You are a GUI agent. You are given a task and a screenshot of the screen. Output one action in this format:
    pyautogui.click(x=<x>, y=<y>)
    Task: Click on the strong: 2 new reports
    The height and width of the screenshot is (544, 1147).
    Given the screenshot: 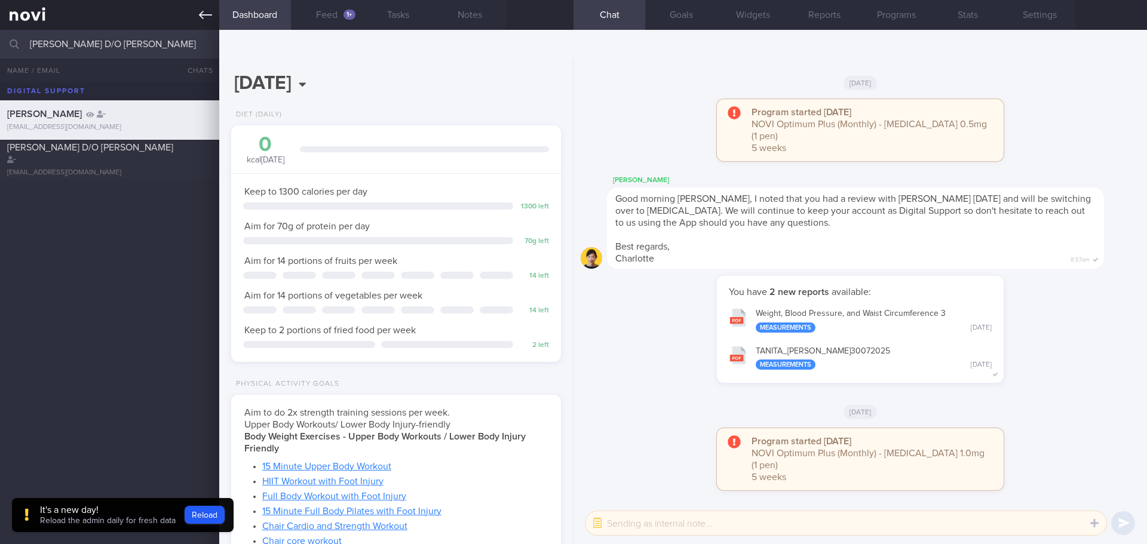 What is the action you would take?
    pyautogui.click(x=799, y=292)
    